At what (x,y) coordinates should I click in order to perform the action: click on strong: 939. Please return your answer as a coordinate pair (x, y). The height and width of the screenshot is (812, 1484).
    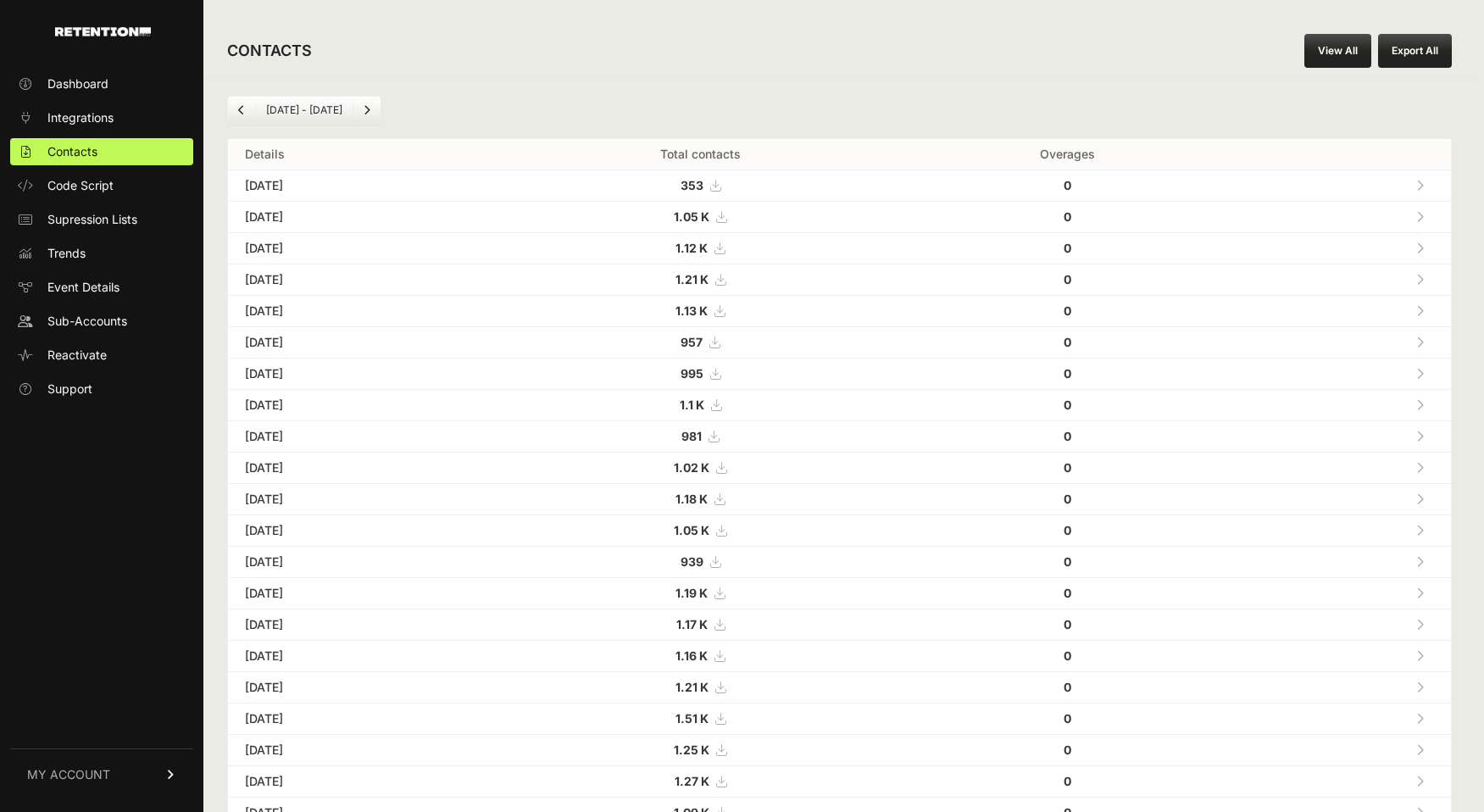
    Looking at the image, I should click on (692, 561).